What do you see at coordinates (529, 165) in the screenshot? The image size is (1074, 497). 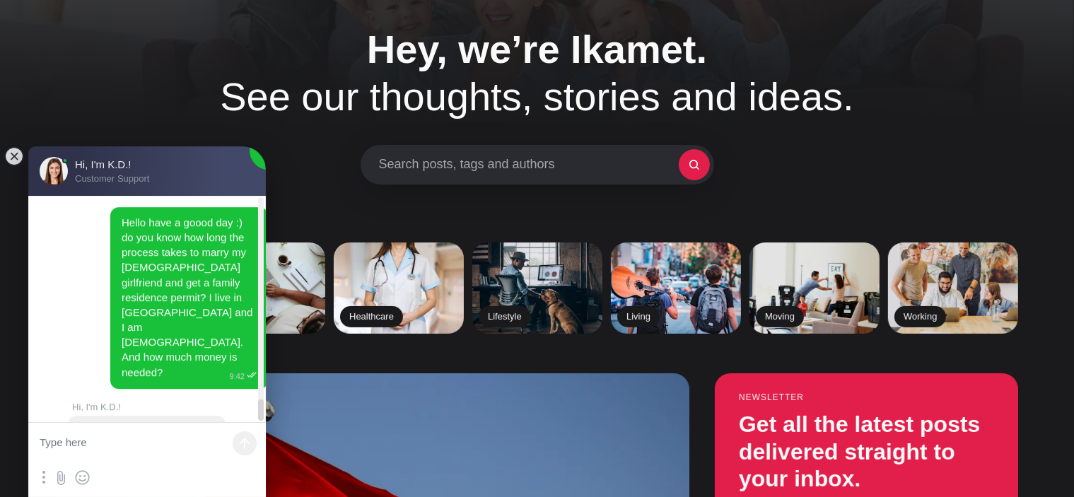 I see `span: Search posts, tags and authors` at bounding box center [529, 165].